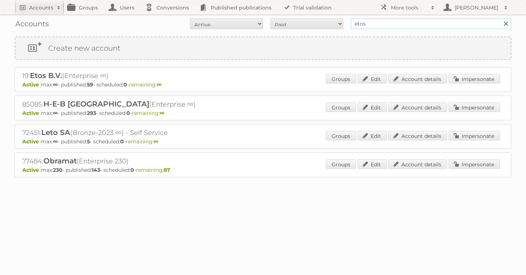 The image size is (526, 275). Describe the element at coordinates (150, 133) in the screenshot. I see `h2: 72451: (Bronze-2023 ∞) - Self Service` at that location.